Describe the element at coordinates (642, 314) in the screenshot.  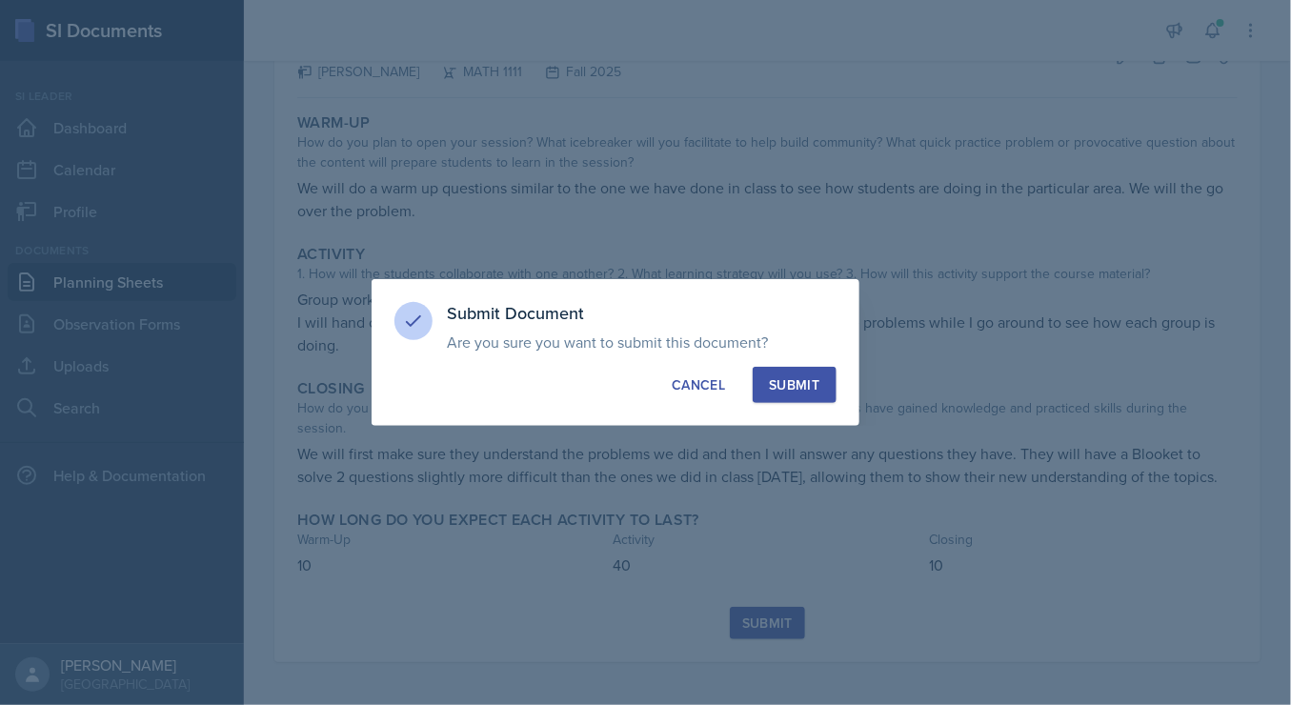
I see `h3: Submit Document` at that location.